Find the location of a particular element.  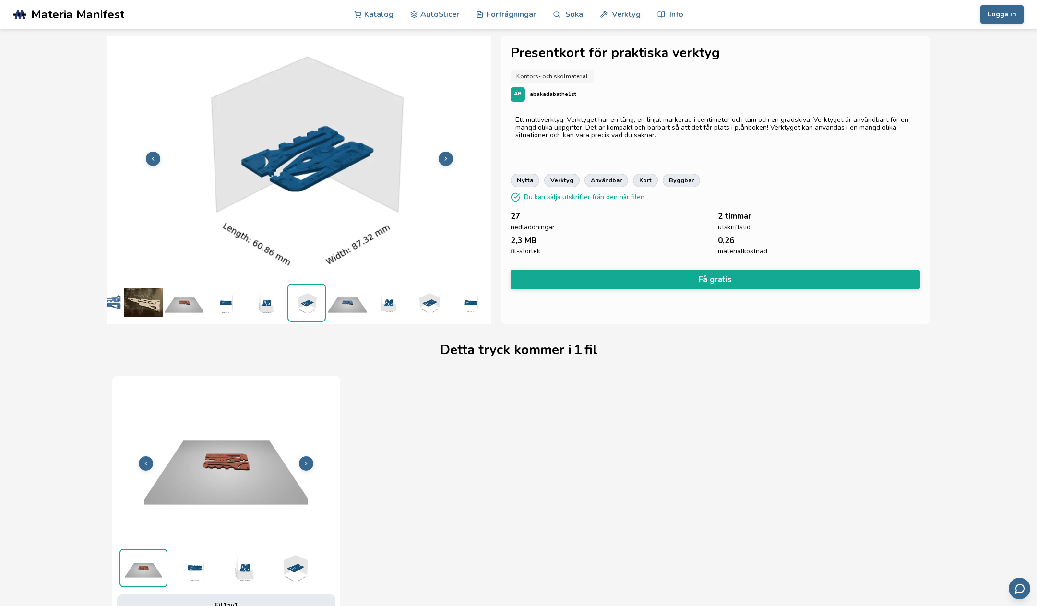

font: byggbar is located at coordinates (681, 180).